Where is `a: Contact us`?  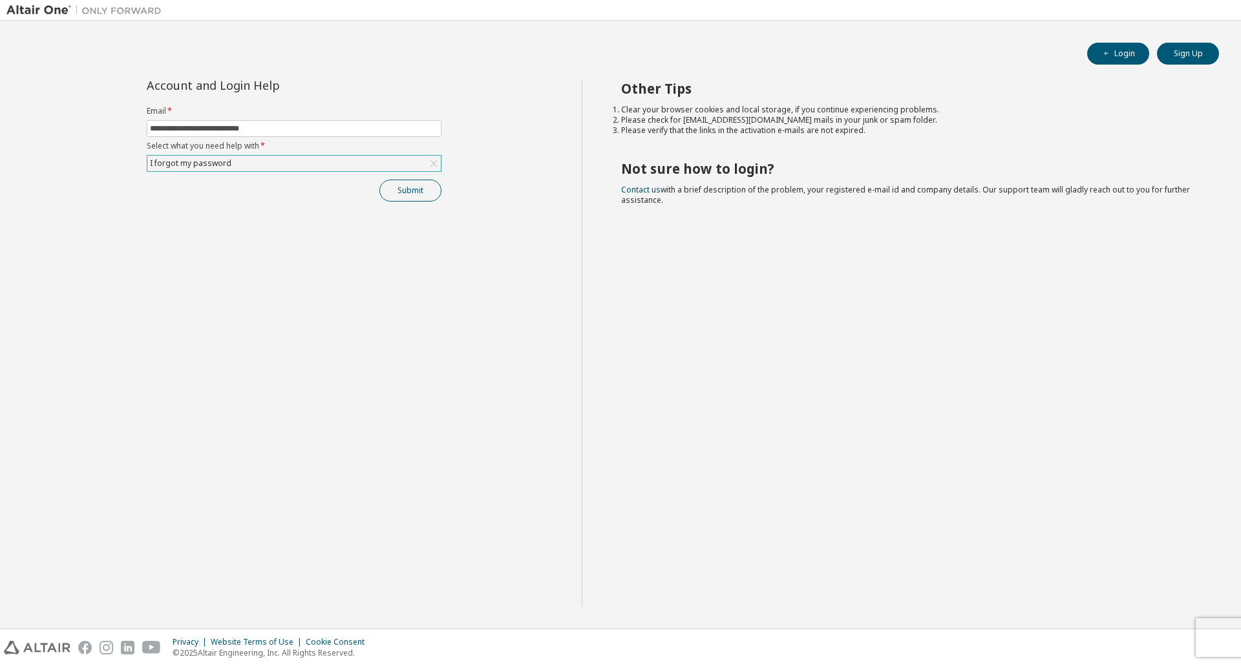 a: Contact us is located at coordinates (640, 189).